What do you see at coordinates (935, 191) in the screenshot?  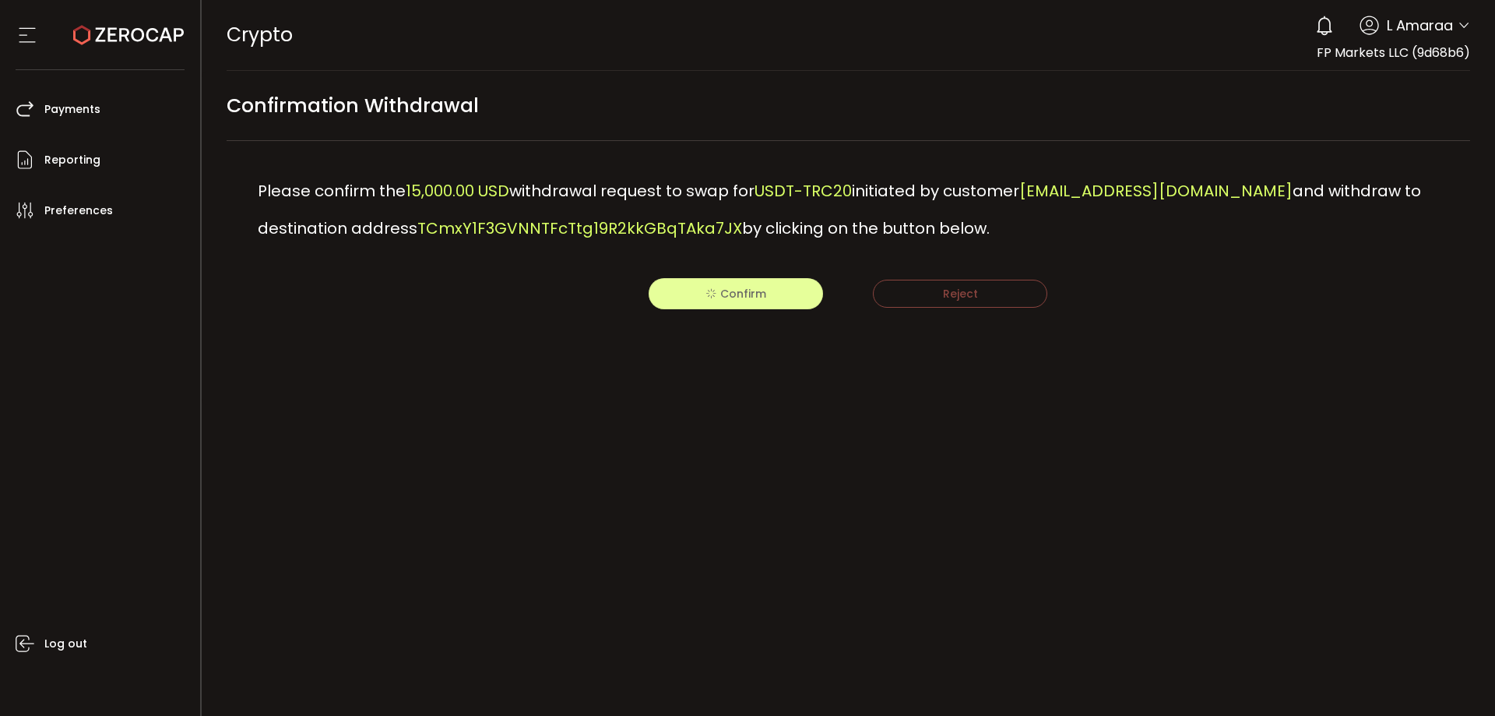 I see `span: initiated by customer` at bounding box center [935, 191].